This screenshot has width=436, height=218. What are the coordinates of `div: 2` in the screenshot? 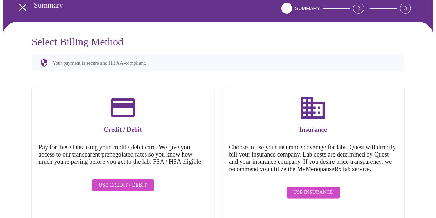 It's located at (359, 8).